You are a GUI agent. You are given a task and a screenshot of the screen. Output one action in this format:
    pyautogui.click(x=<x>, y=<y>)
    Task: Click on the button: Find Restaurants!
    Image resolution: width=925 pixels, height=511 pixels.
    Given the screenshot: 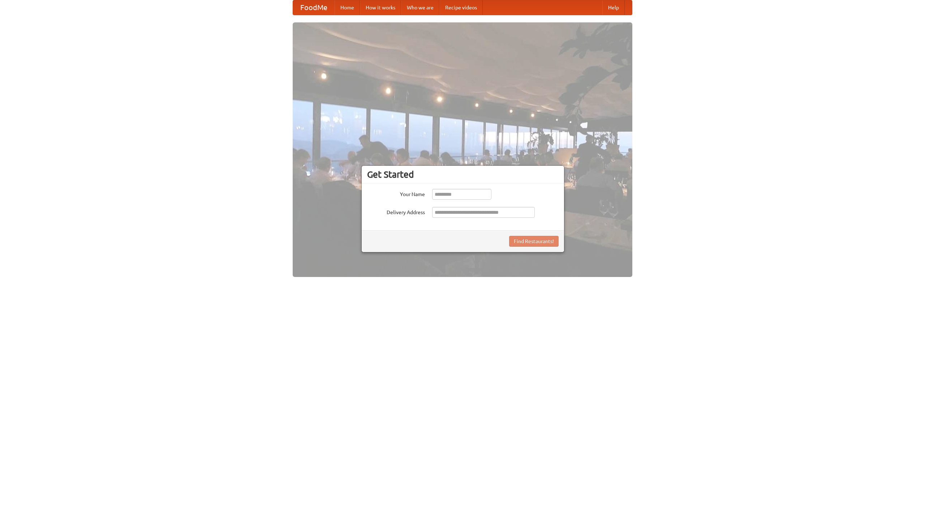 What is the action you would take?
    pyautogui.click(x=534, y=241)
    